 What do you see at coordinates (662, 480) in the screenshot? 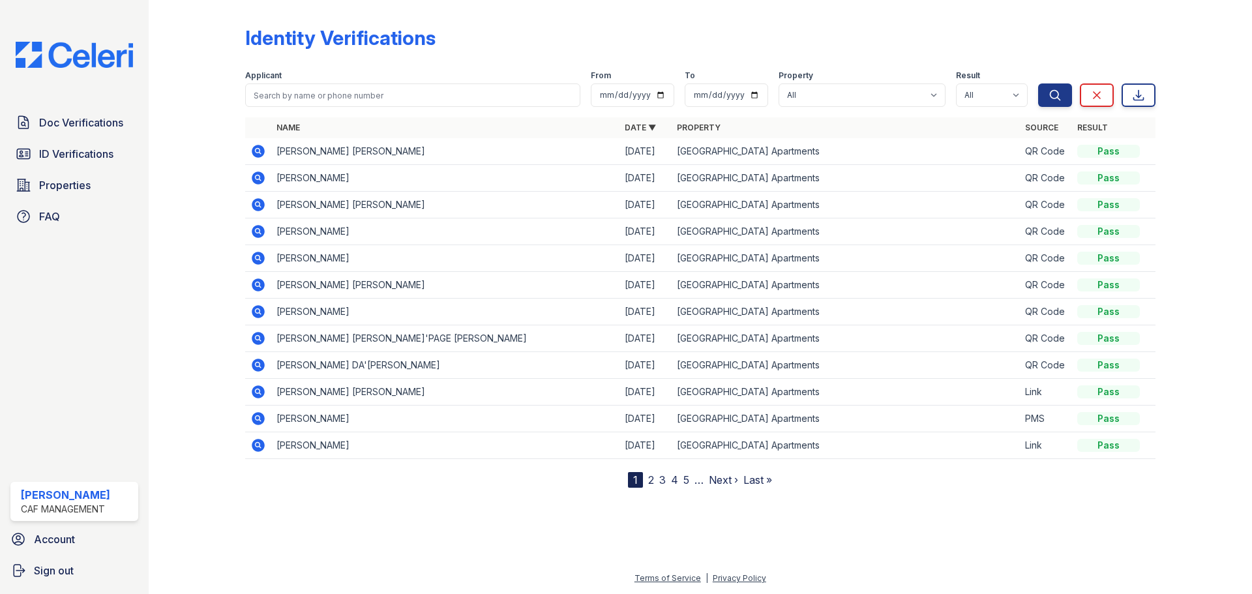
I see `a: 3` at bounding box center [662, 480].